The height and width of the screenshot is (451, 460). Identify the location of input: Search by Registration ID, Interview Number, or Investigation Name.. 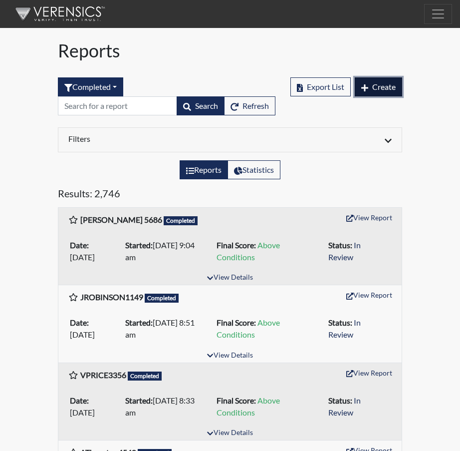
(117, 106).